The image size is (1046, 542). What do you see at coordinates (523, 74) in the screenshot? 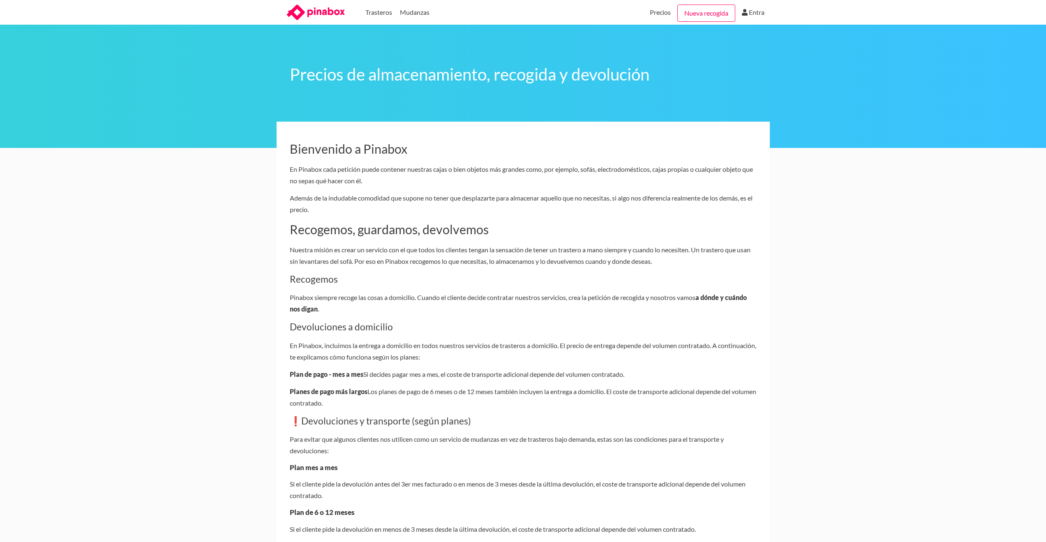
I see `h1: Precios de almacenamiento, recogida y devolución` at bounding box center [523, 74].